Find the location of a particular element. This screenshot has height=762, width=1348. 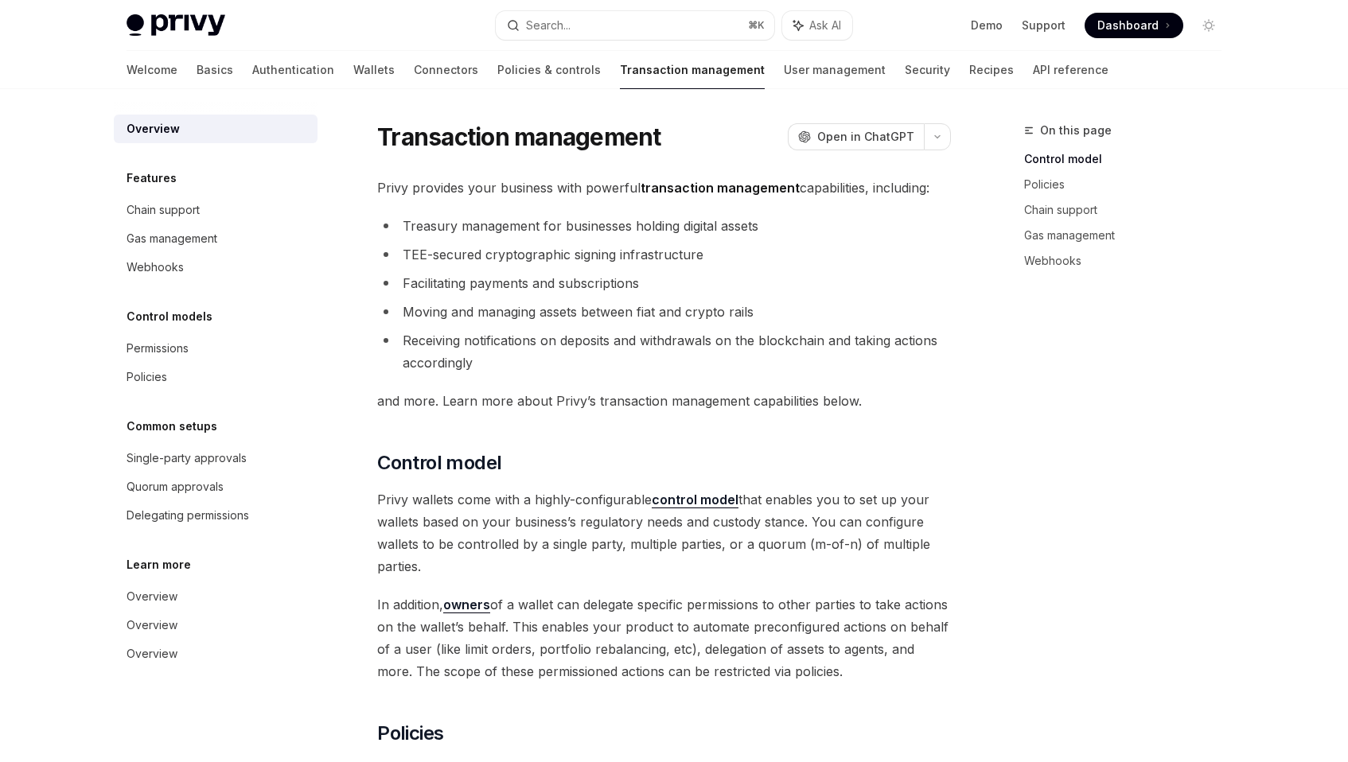

div: Policies is located at coordinates (146, 377).